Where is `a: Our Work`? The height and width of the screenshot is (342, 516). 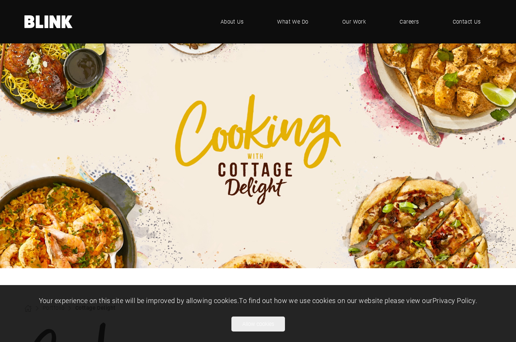 a: Our Work is located at coordinates (354, 22).